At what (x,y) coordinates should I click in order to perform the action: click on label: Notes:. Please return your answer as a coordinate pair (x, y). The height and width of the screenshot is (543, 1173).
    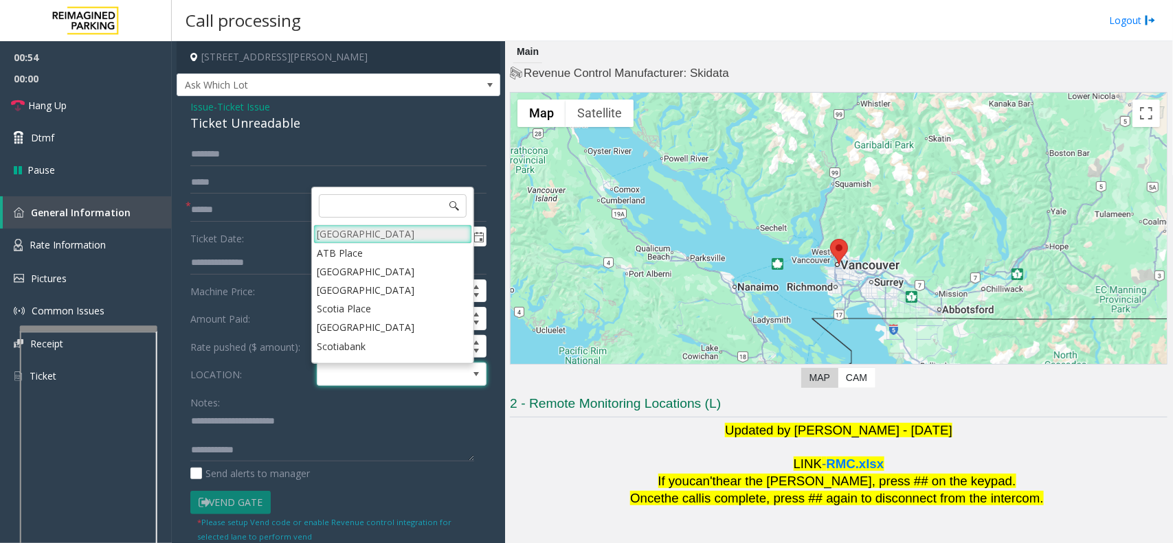
    Looking at the image, I should click on (205, 401).